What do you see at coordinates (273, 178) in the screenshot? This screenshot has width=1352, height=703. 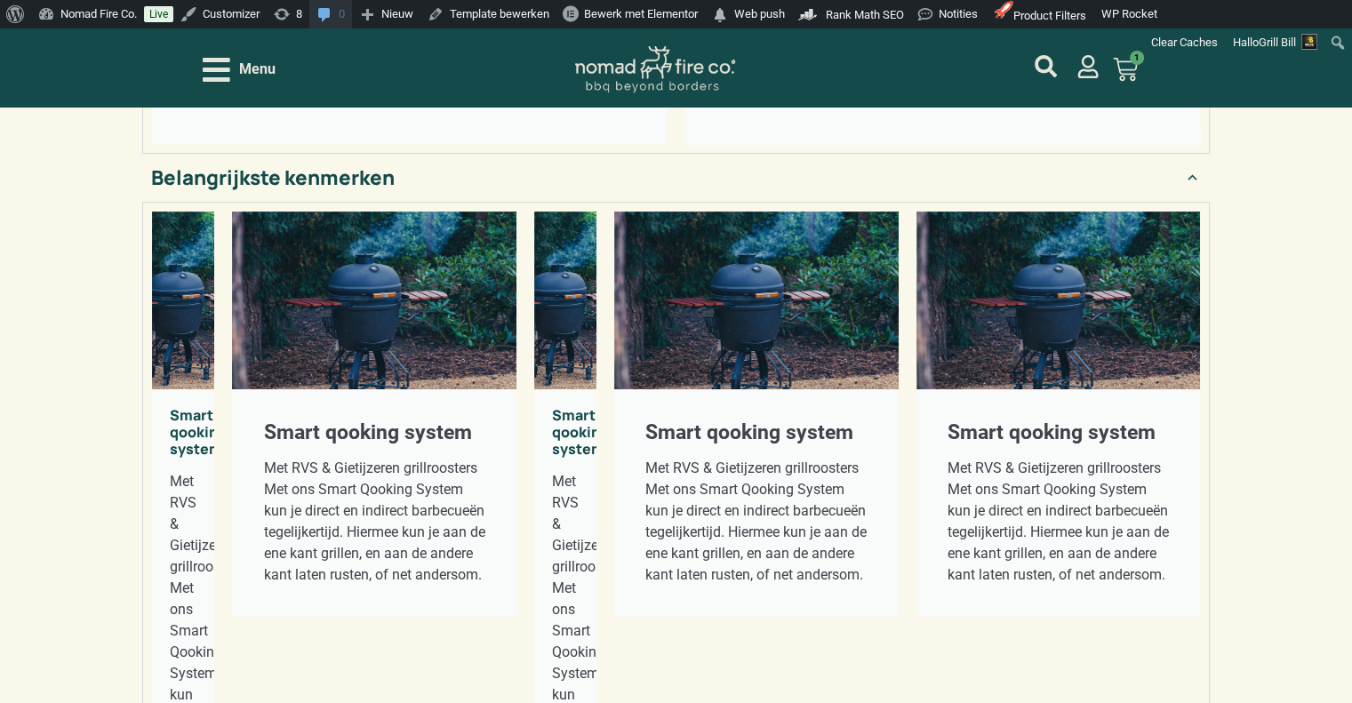 I see `div: Belangrijkste kenmerken` at bounding box center [273, 178].